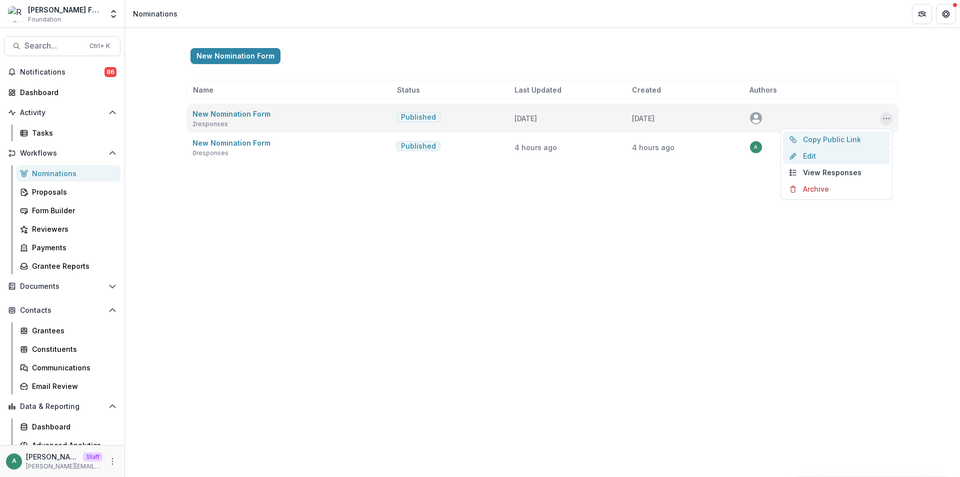  Describe the element at coordinates (113, 461) in the screenshot. I see `button: More` at that location.